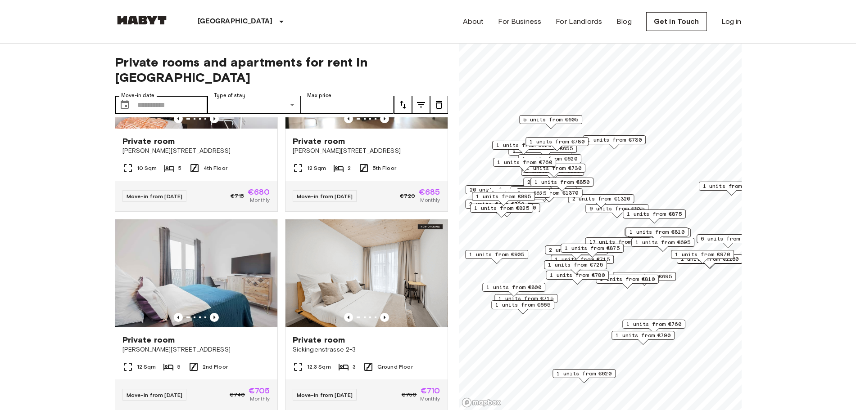 This screenshot has width=856, height=410. What do you see at coordinates (138, 95) in the screenshot?
I see `label: Move-in date` at bounding box center [138, 95].